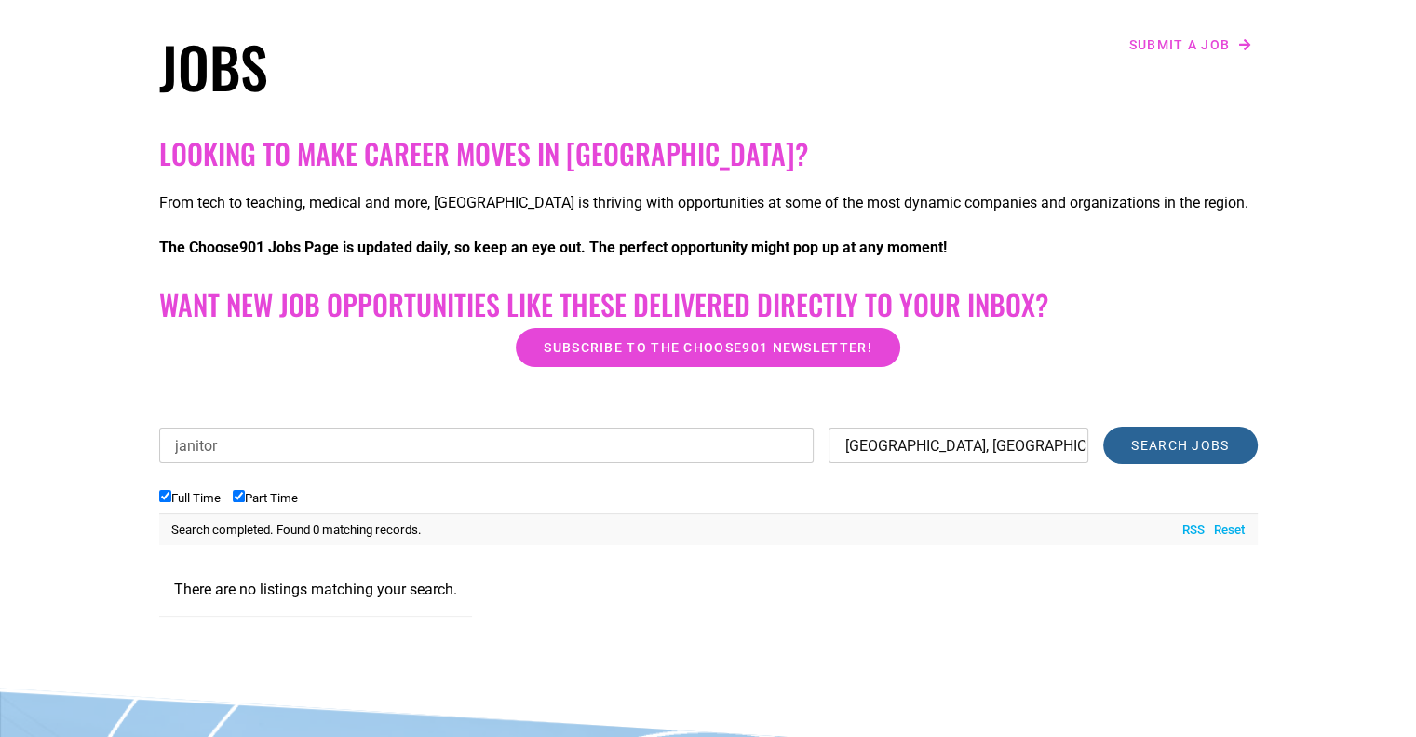 The width and height of the screenshot is (1416, 737). Describe the element at coordinates (165, 495) in the screenshot. I see `input: Full Time` at that location.